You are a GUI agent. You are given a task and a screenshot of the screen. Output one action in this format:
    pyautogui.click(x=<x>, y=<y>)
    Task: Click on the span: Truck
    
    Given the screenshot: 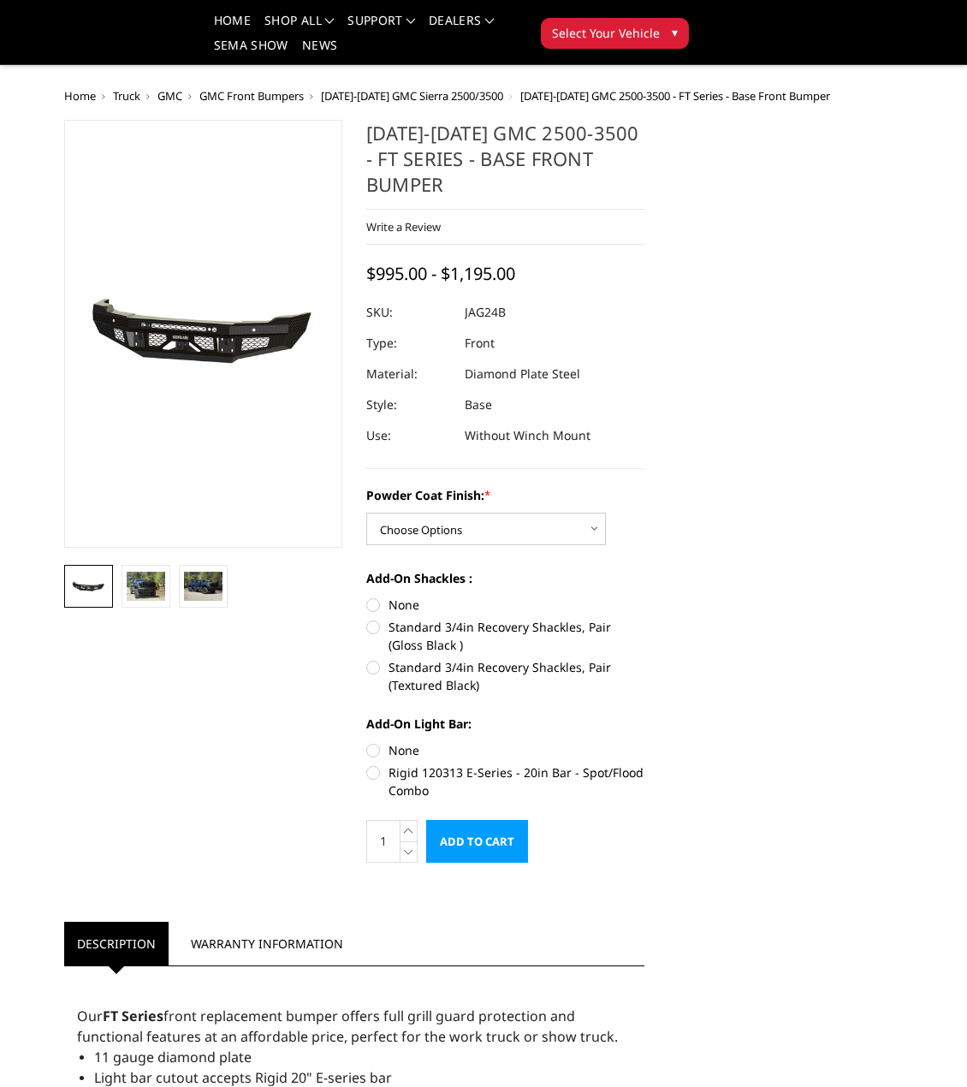 What is the action you would take?
    pyautogui.click(x=127, y=96)
    